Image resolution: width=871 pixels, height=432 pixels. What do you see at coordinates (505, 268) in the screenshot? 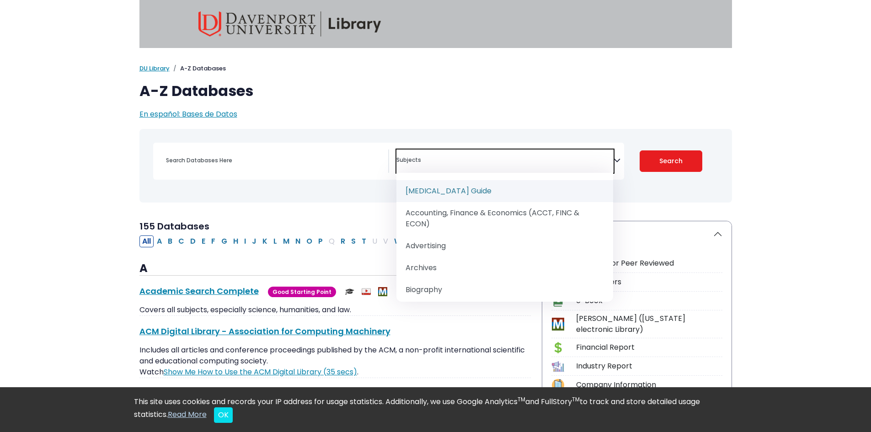
I see `li: Archives` at bounding box center [505, 268].